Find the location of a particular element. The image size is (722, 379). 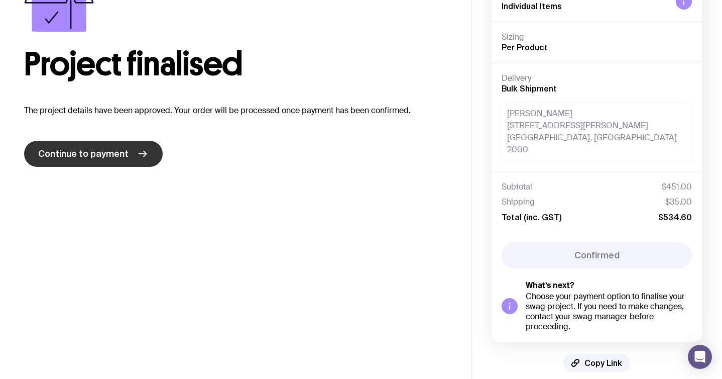

p: The project details have been approved. Your order will be processed once payment has been confir... is located at coordinates (235, 110).